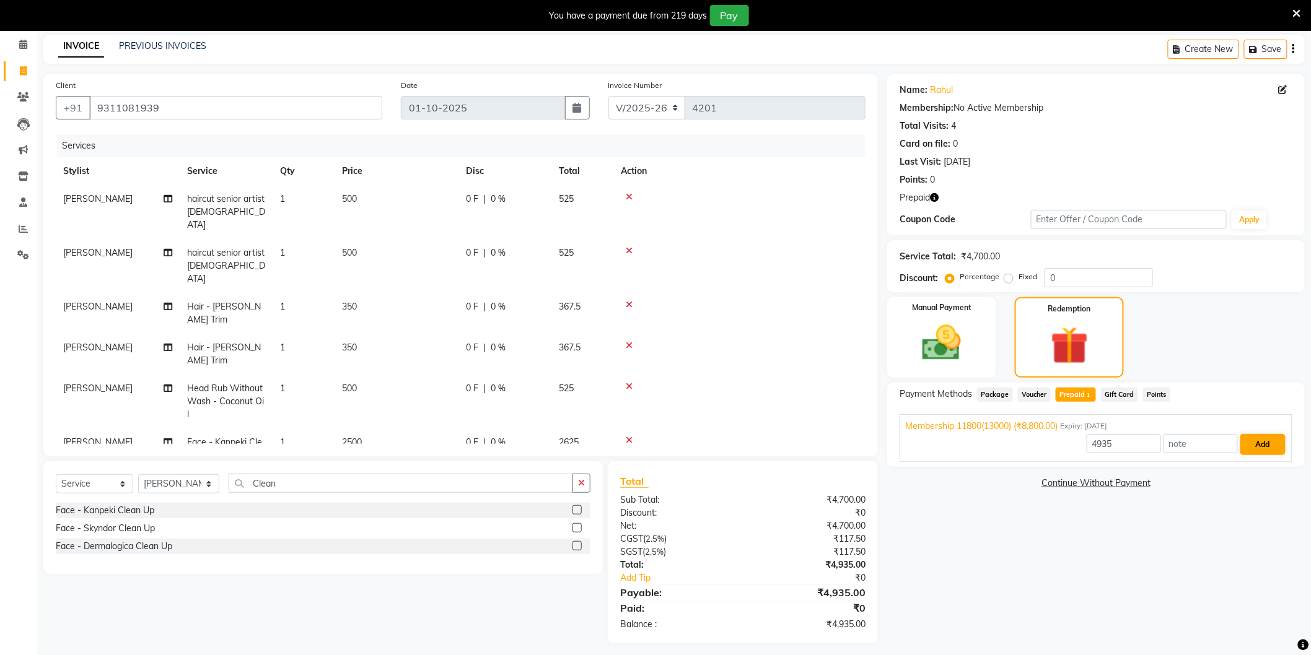 This screenshot has height=655, width=1311. Describe the element at coordinates (924, 126) in the screenshot. I see `div: Total Visits:` at that location.